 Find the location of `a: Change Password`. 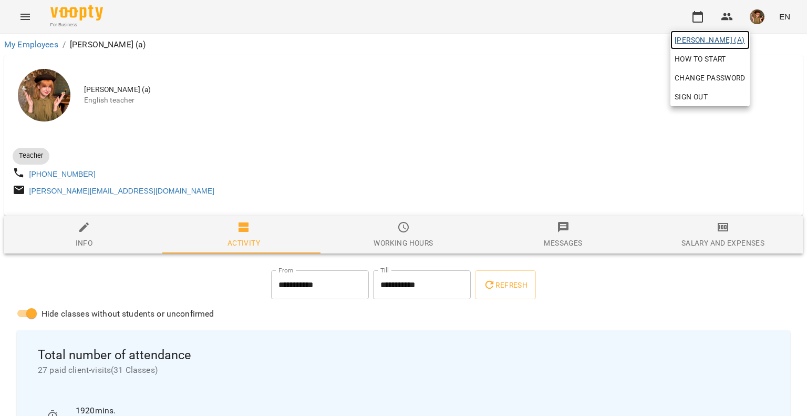

a: Change Password is located at coordinates (710, 78).